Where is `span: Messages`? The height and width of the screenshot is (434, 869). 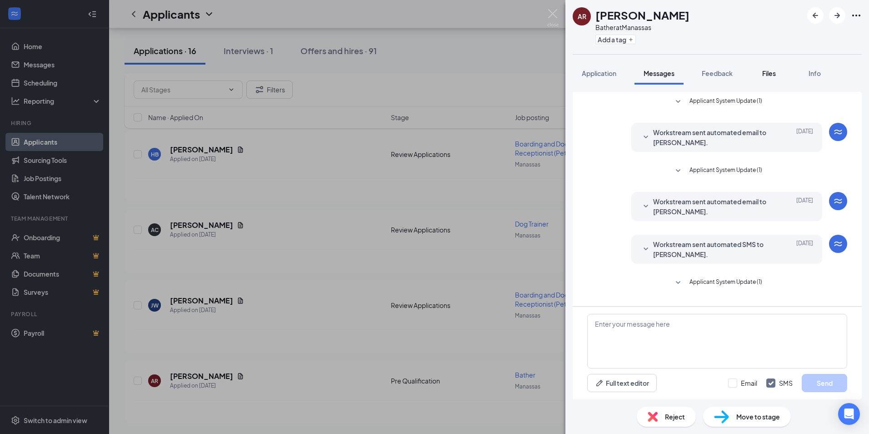 span: Messages is located at coordinates (659, 73).